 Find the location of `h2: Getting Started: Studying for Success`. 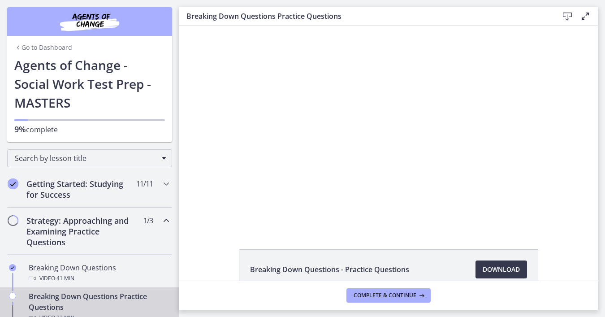

h2: Getting Started: Studying for Success is located at coordinates (81, 189).